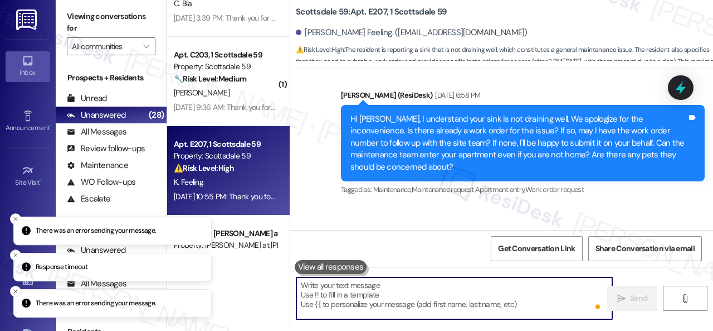 The width and height of the screenshot is (713, 331). I want to click on a: Site Visit •, so click(28, 176).